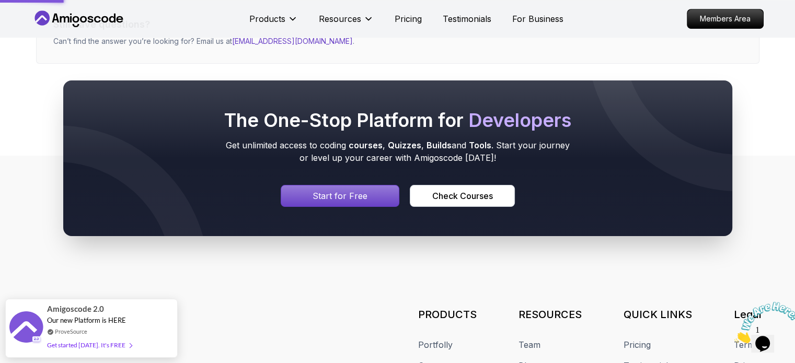  I want to click on a: Testimonials, so click(467, 19).